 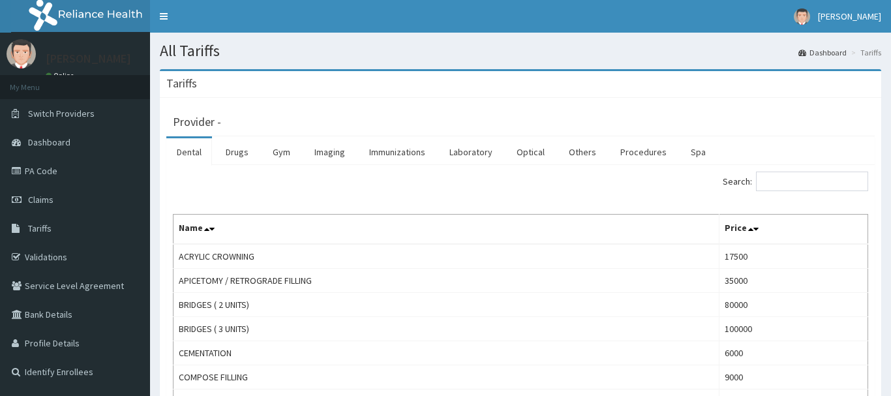 I want to click on h3: Tariffs, so click(x=181, y=84).